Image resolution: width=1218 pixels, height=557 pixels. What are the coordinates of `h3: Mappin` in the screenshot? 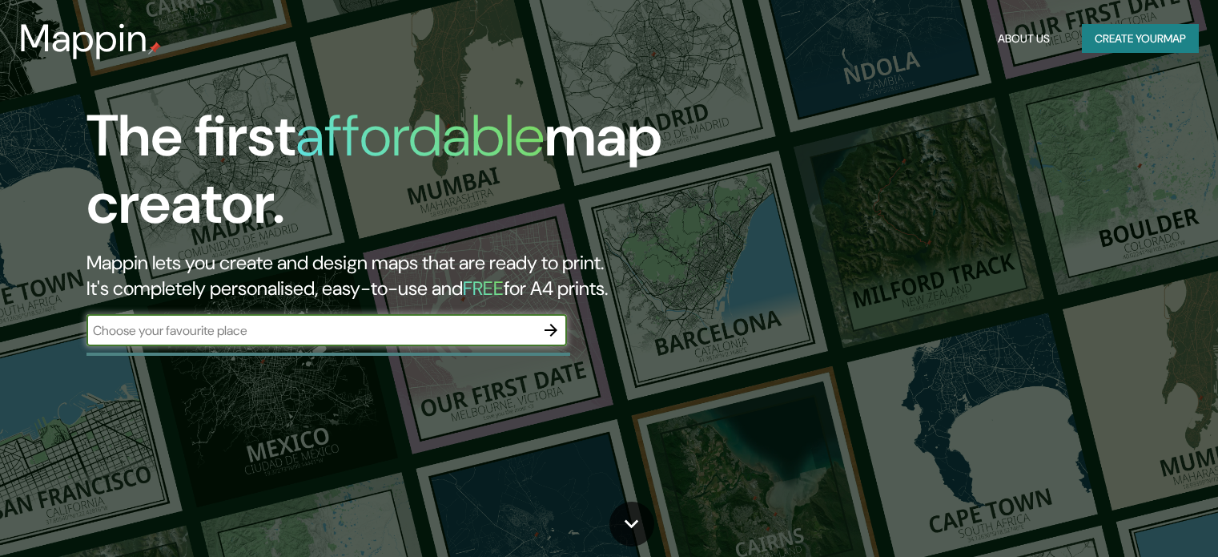 It's located at (83, 38).